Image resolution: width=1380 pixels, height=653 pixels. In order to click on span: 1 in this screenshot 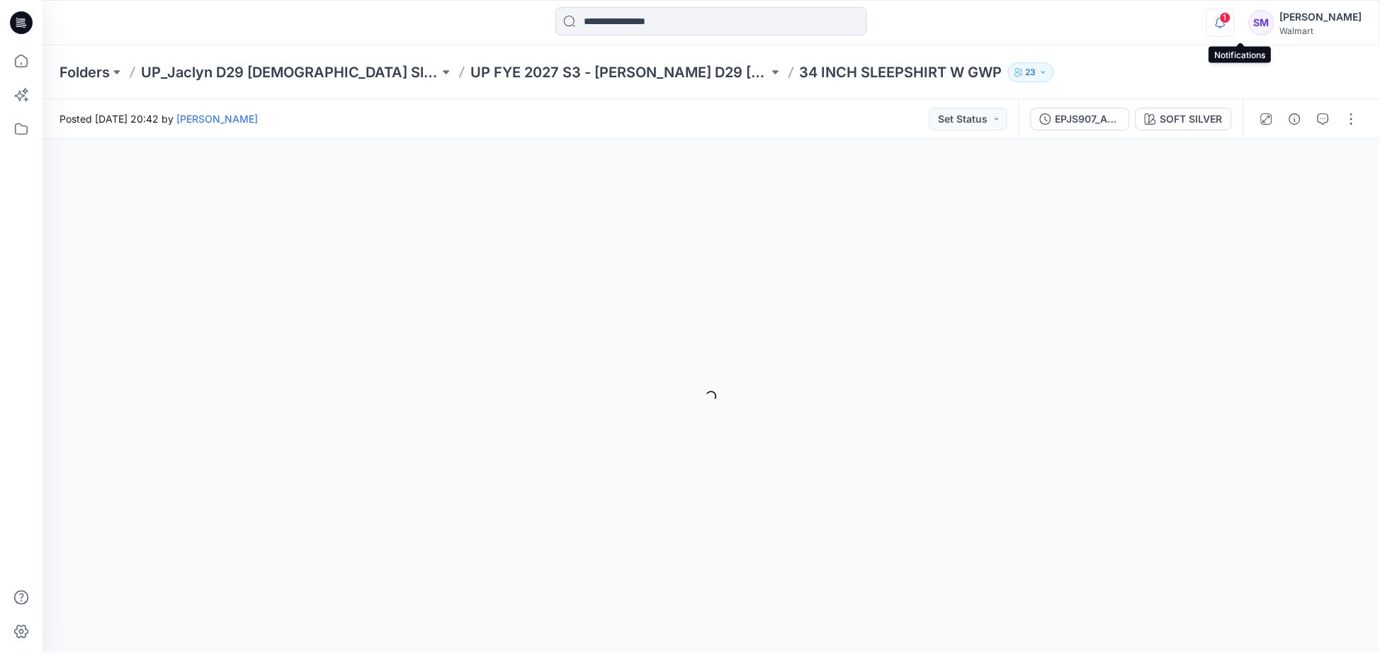, I will do `click(1226, 18)`.